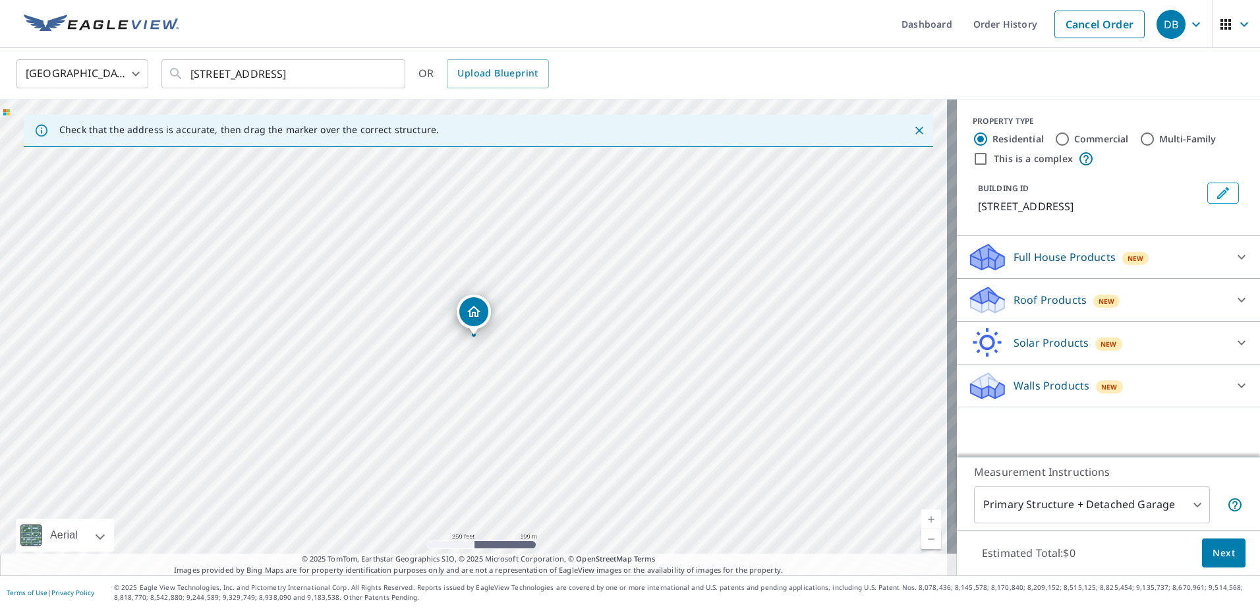 The image size is (1260, 609). Describe the element at coordinates (101, 24) in the screenshot. I see `img: EV Logo` at that location.